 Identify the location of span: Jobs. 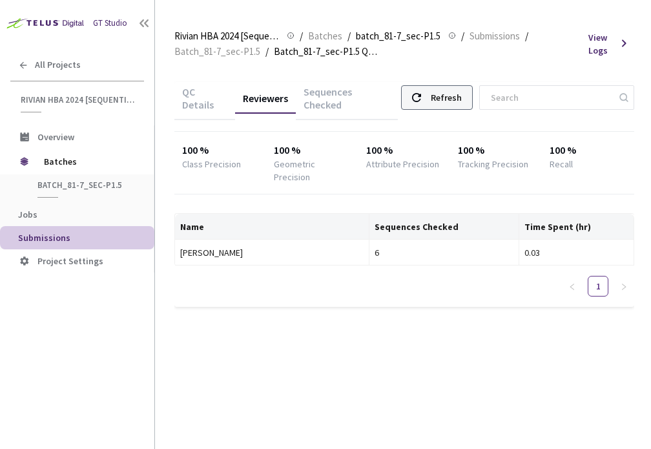
(28, 214).